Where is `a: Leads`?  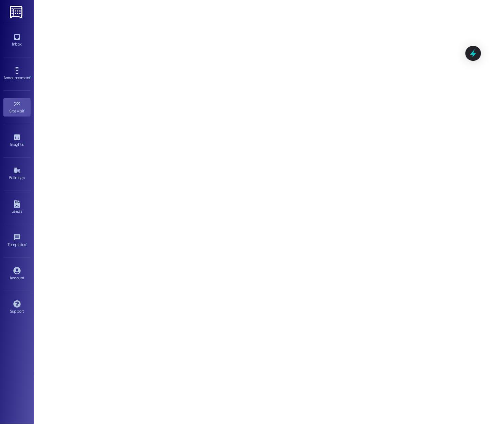 a: Leads is located at coordinates (17, 208).